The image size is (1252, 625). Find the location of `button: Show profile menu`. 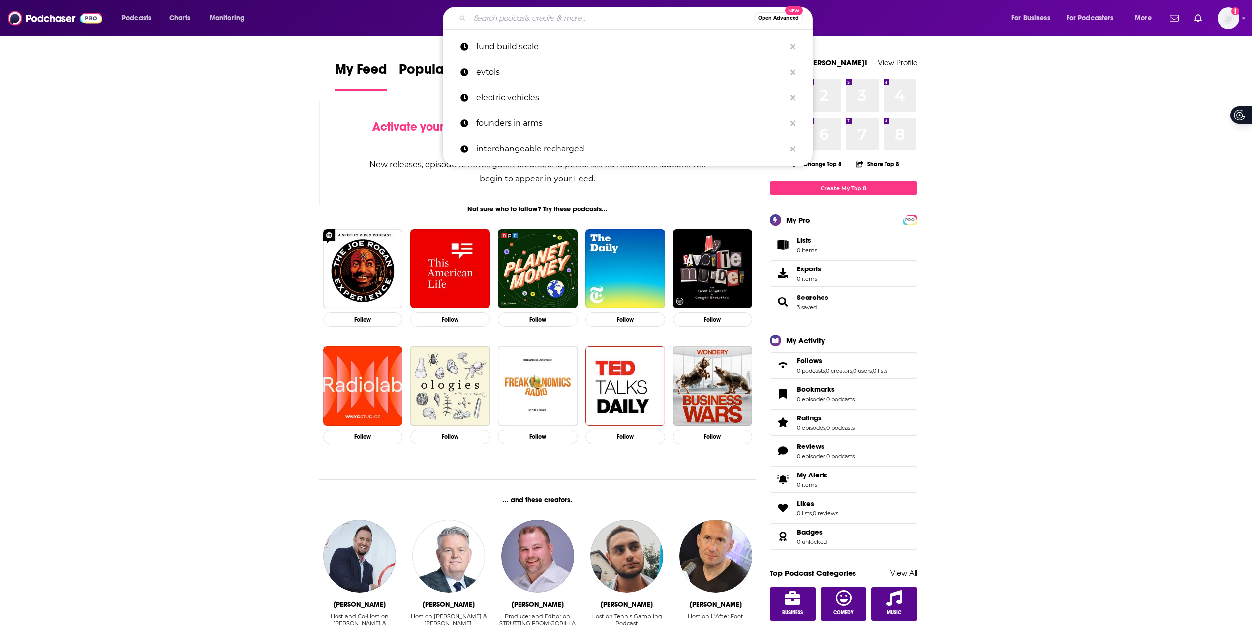

button: Show profile menu is located at coordinates (1228, 18).